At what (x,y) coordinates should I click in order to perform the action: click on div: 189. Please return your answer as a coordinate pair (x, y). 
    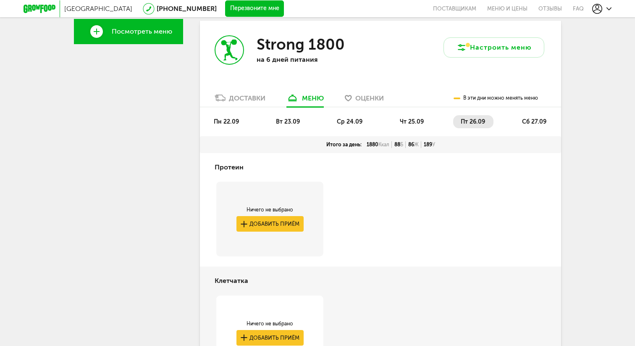
    Looking at the image, I should click on (429, 145).